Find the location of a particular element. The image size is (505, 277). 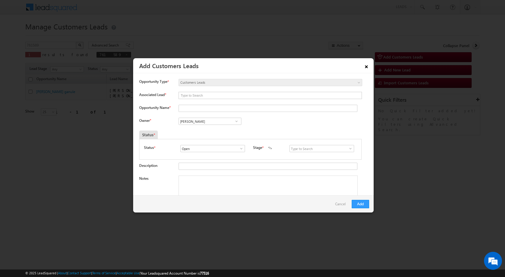

a: Acceptable Use is located at coordinates (128, 273).